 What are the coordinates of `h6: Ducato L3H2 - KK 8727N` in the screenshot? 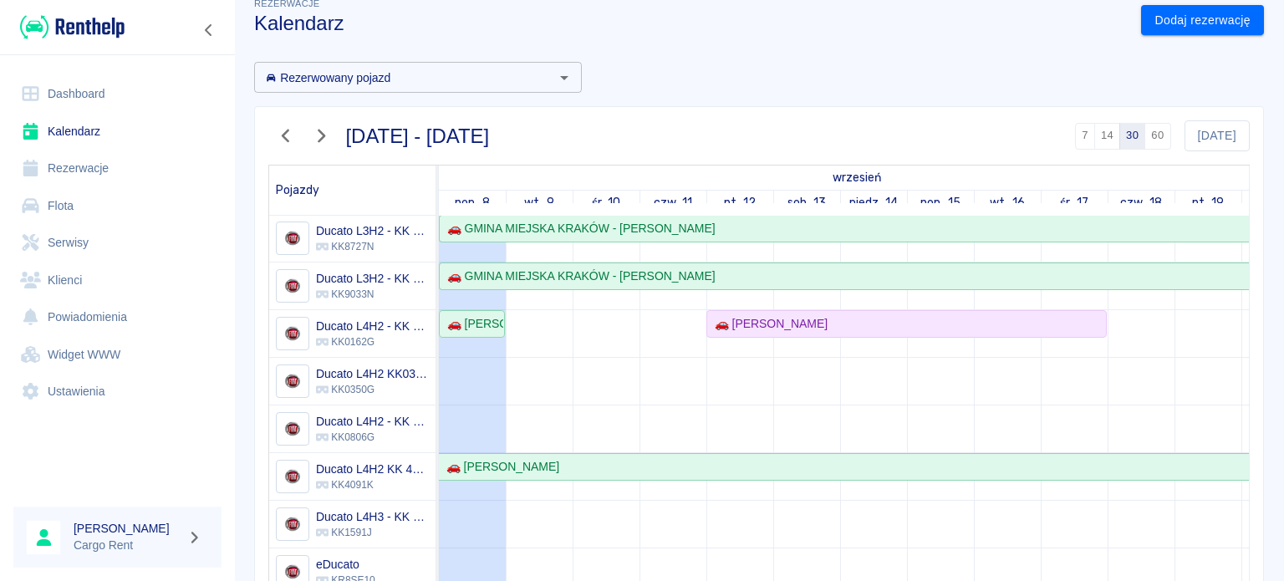 It's located at (372, 231).